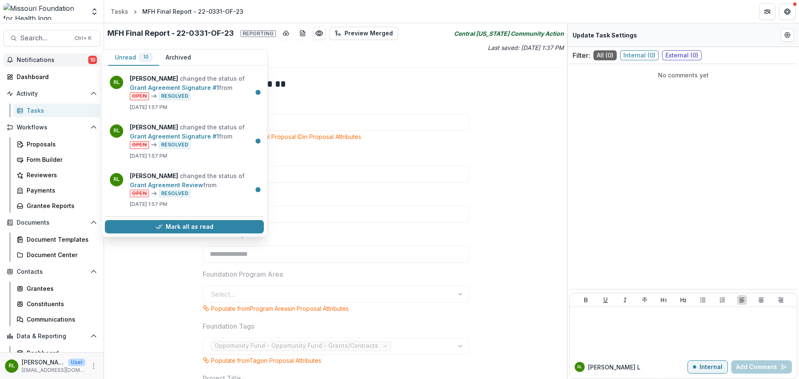  I want to click on div: Document Center, so click(60, 255).